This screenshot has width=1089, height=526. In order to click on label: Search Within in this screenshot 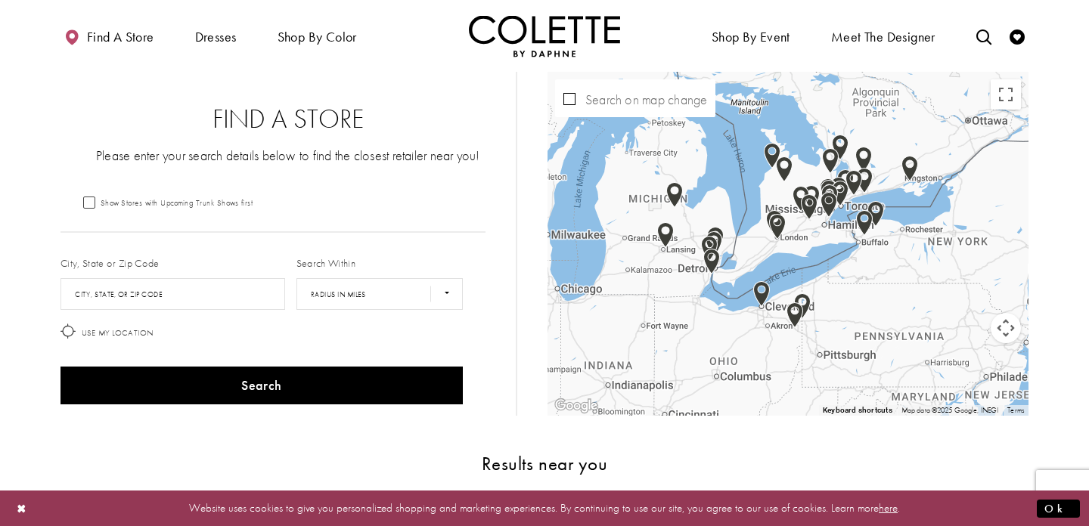, I will do `click(326, 263)`.